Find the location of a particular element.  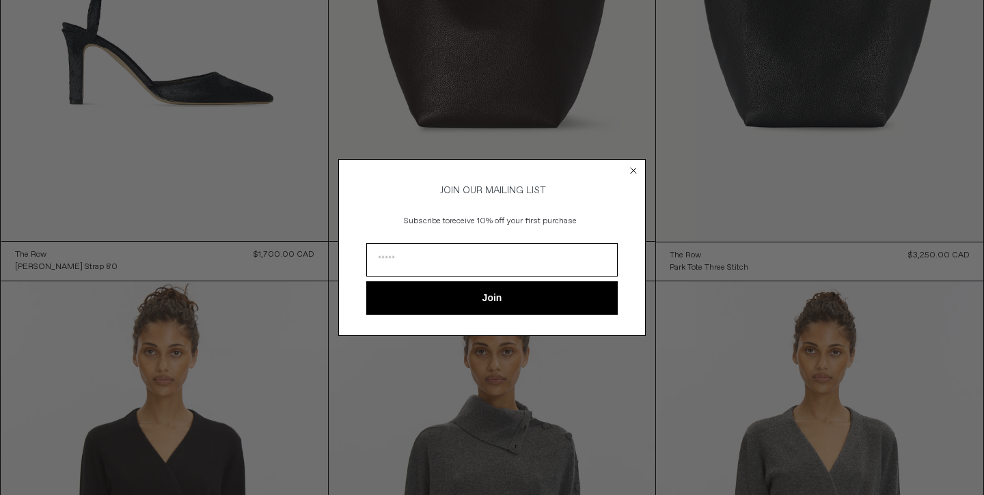

input: Email is located at coordinates (492, 260).